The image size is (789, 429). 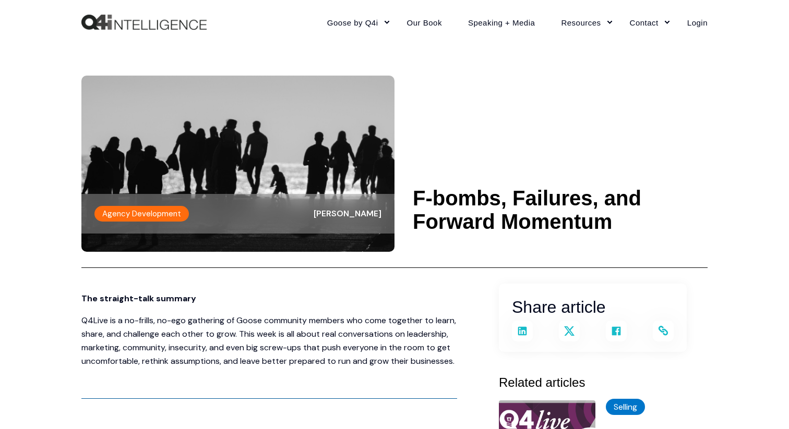 What do you see at coordinates (144, 22) in the screenshot?
I see `a: Back to Home` at bounding box center [144, 22].